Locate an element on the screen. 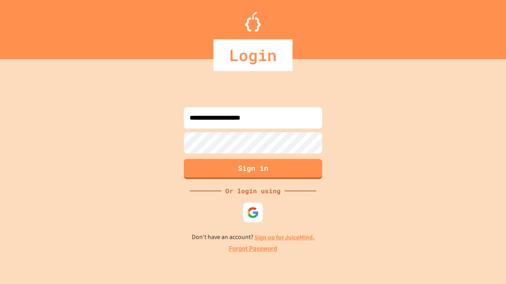  a: Sign up for JuiceMind. is located at coordinates (284, 237).